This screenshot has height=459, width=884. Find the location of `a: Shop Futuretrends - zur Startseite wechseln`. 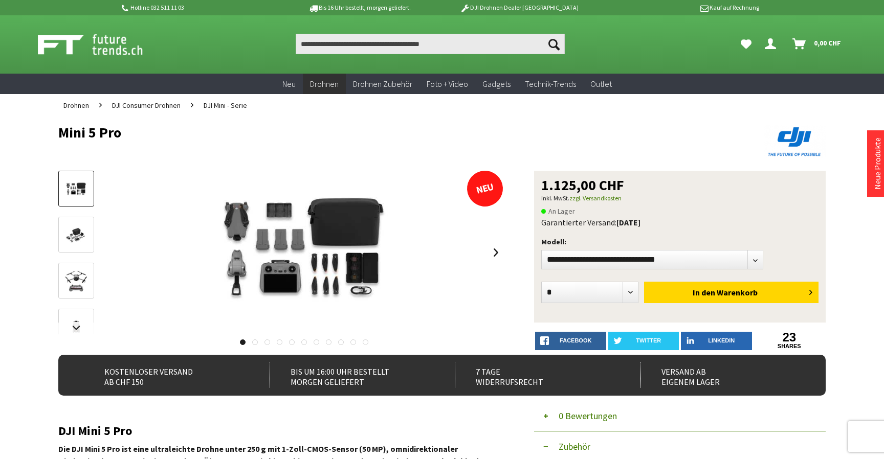

a: Shop Futuretrends - zur Startseite wechseln is located at coordinates (101, 45).